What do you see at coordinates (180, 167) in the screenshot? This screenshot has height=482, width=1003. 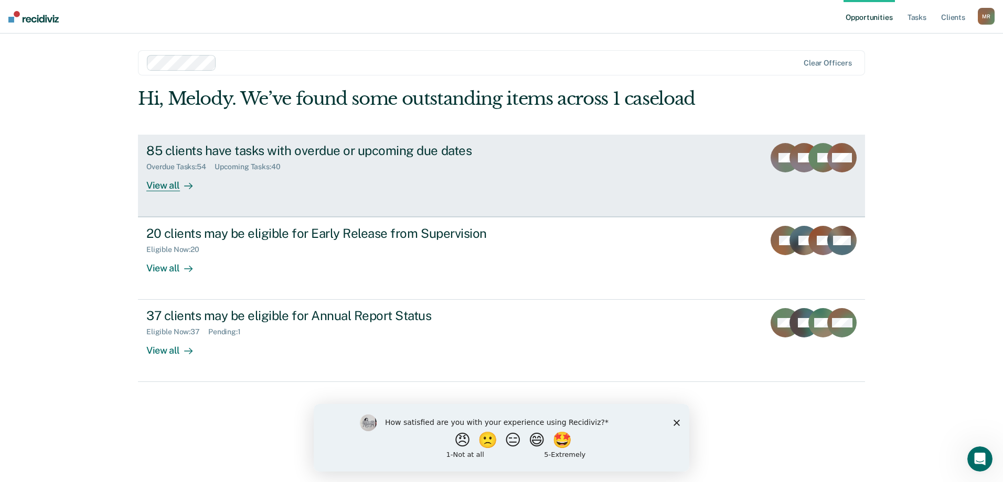 I see `div: Overdue Tasks : 54` at bounding box center [180, 167].